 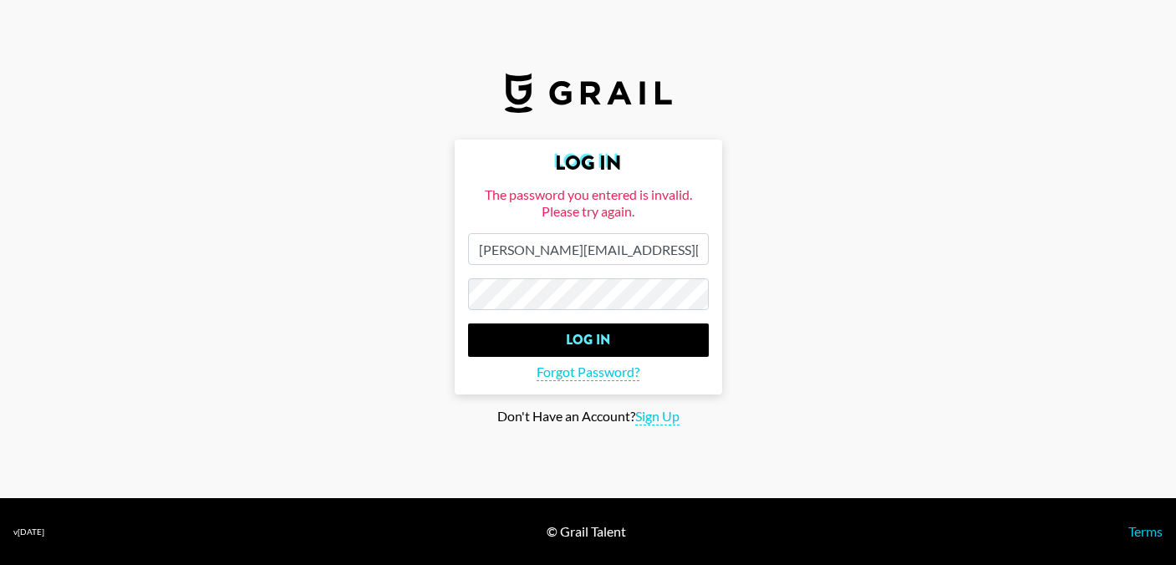 I want to click on img: Grail Talent Logo, so click(x=589, y=93).